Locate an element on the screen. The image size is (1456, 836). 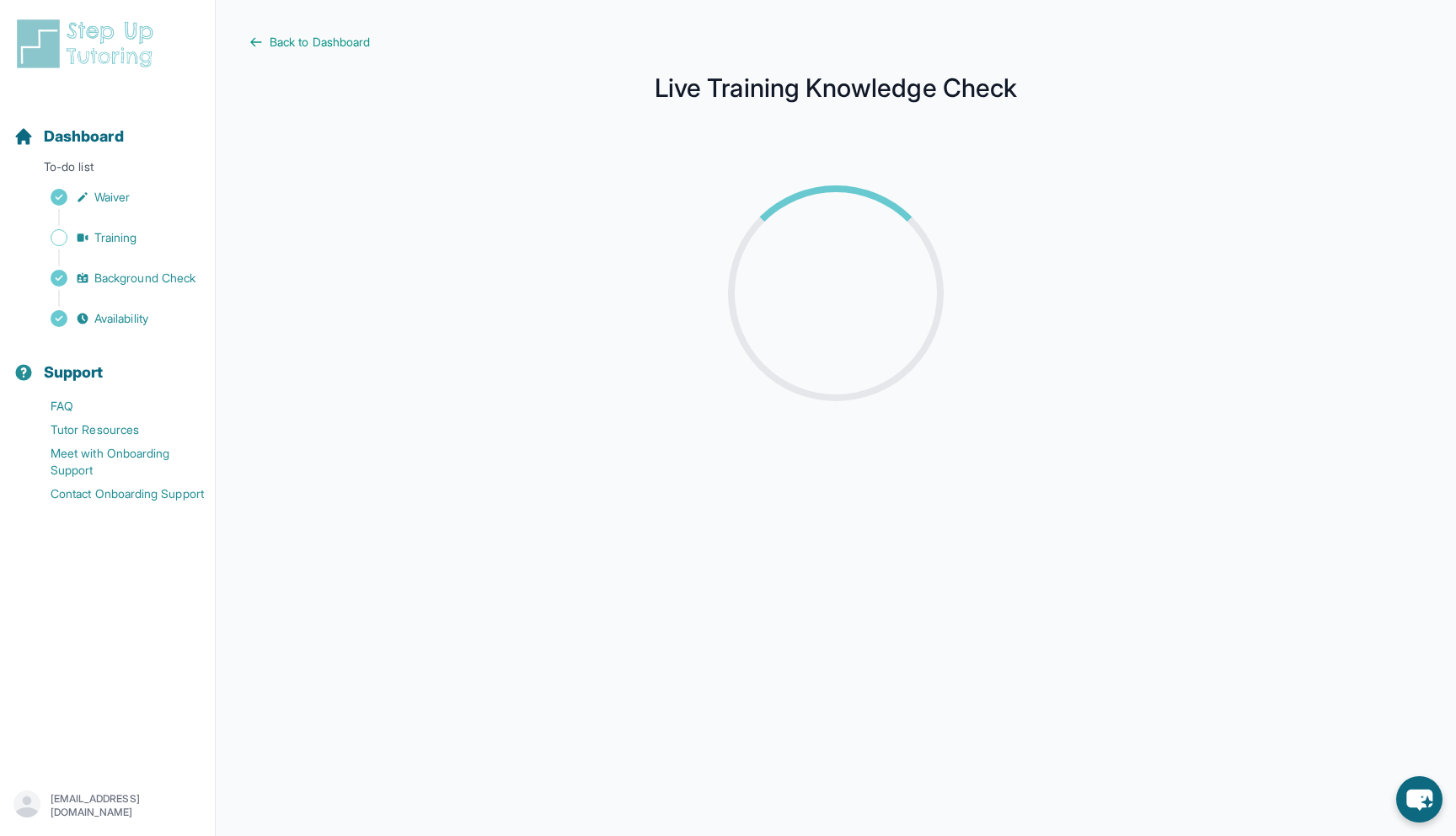
button: chat-button is located at coordinates (1419, 799).